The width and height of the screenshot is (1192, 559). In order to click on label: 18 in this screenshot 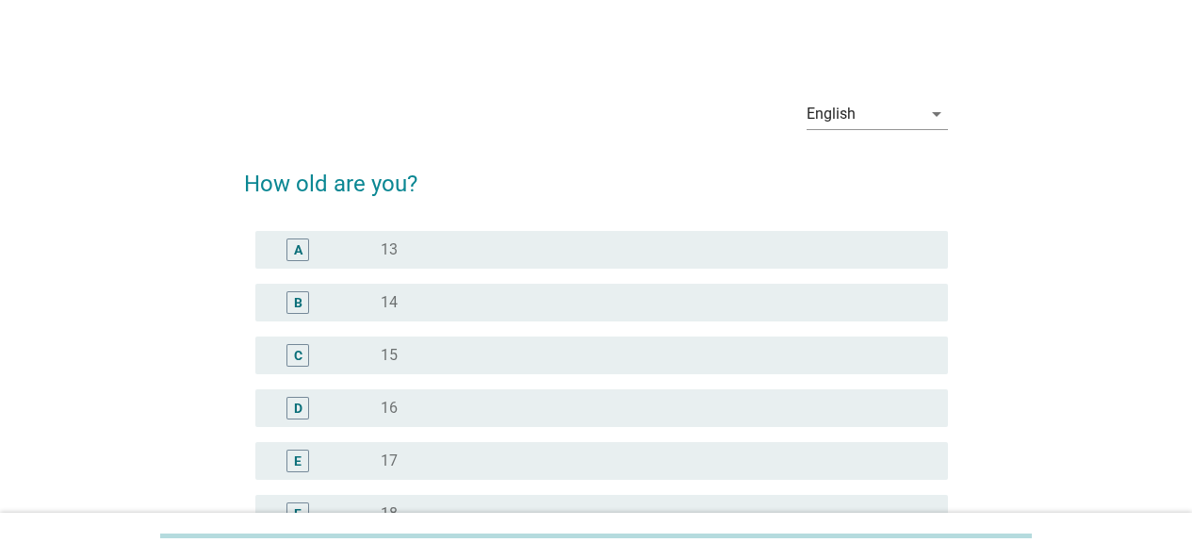, I will do `click(389, 514)`.